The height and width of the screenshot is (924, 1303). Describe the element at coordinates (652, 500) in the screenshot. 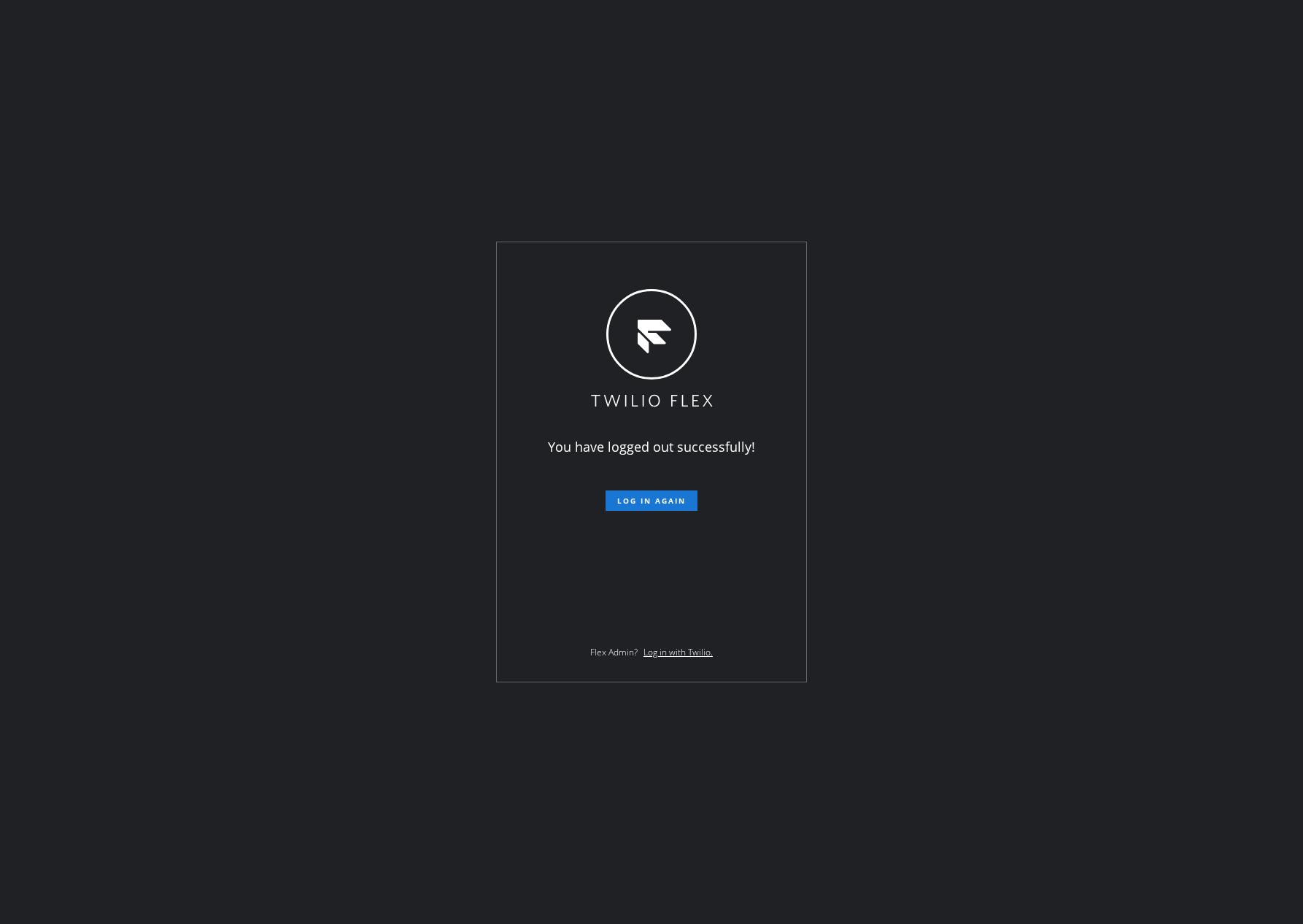

I see `button: Log in again` at that location.